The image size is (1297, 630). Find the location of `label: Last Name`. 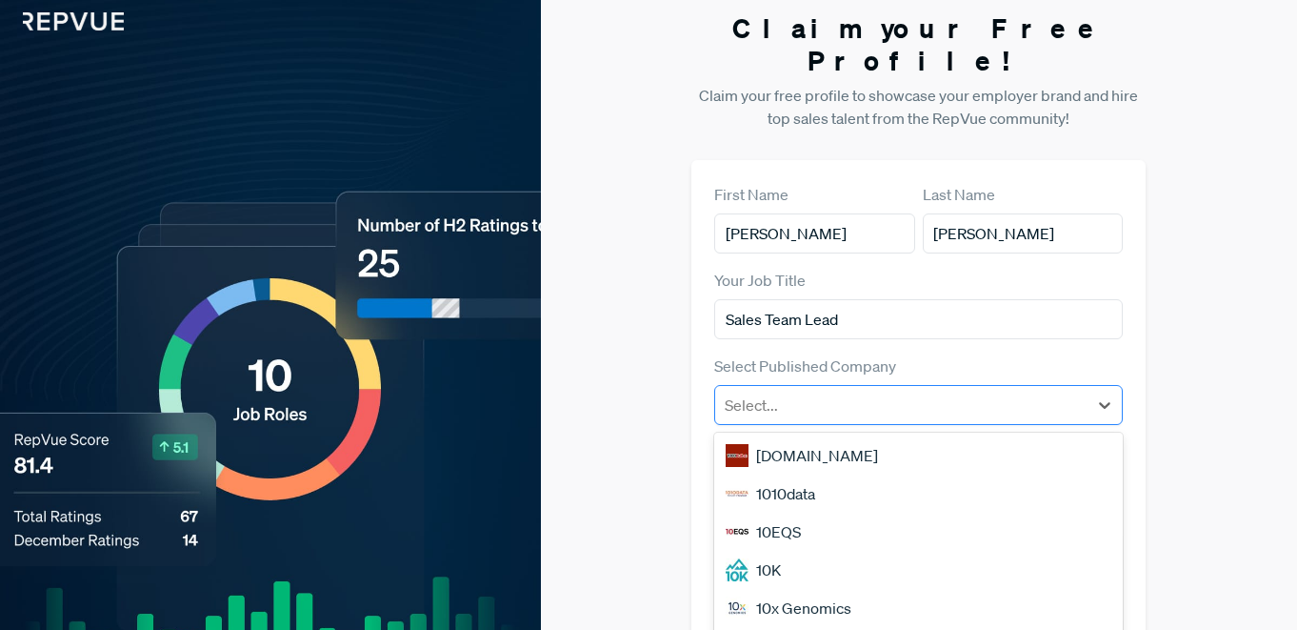

label: Last Name is located at coordinates (959, 194).